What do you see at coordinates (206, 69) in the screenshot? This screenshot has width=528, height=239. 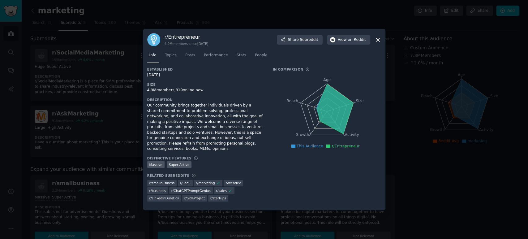 I see `h3: Established` at bounding box center [206, 69].